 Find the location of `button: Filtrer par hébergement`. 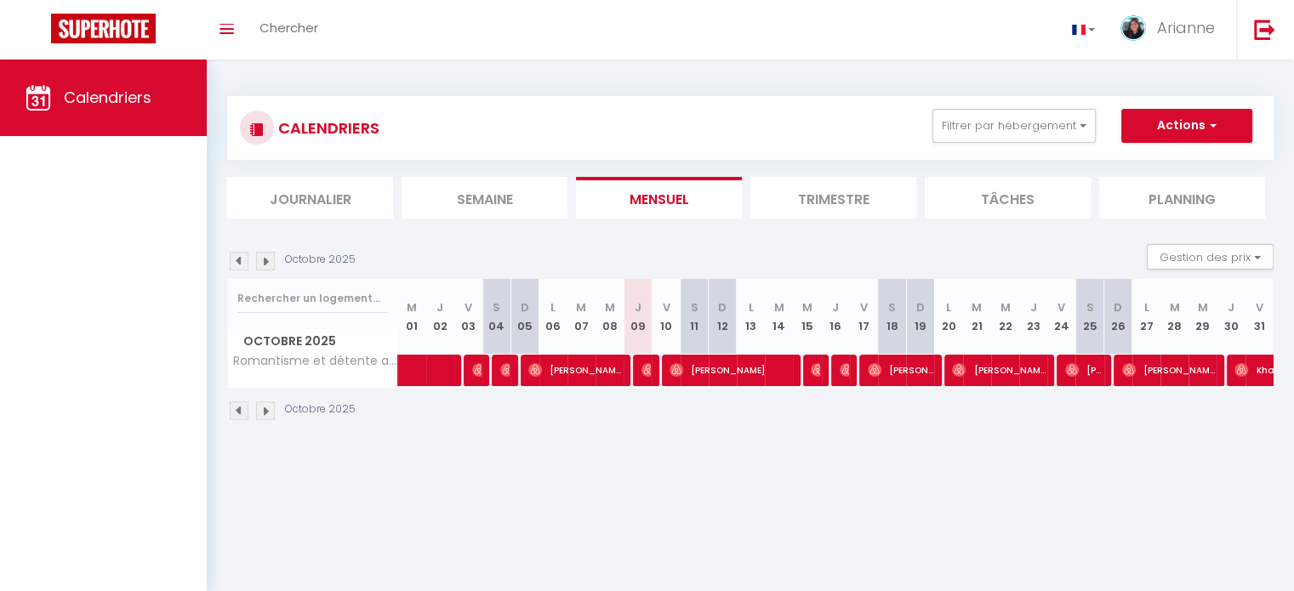

button: Filtrer par hébergement is located at coordinates (1014, 126).